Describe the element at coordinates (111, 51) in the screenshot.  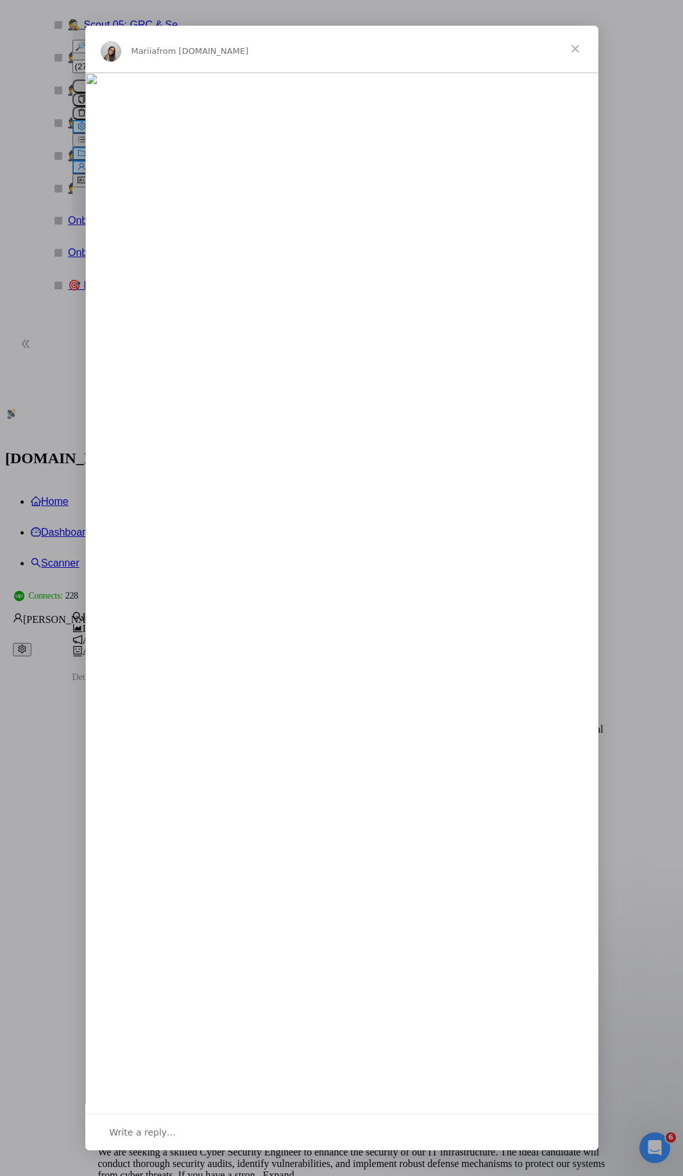
I see `img: Profile image for Mariia` at that location.